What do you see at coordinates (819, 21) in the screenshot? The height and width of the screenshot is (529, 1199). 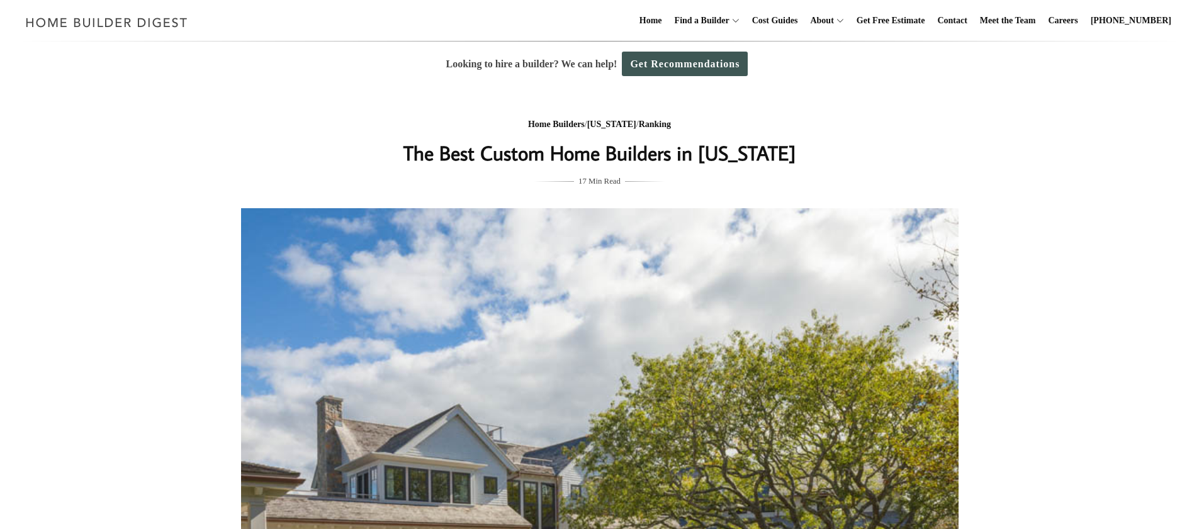 I see `a: About` at bounding box center [819, 21].